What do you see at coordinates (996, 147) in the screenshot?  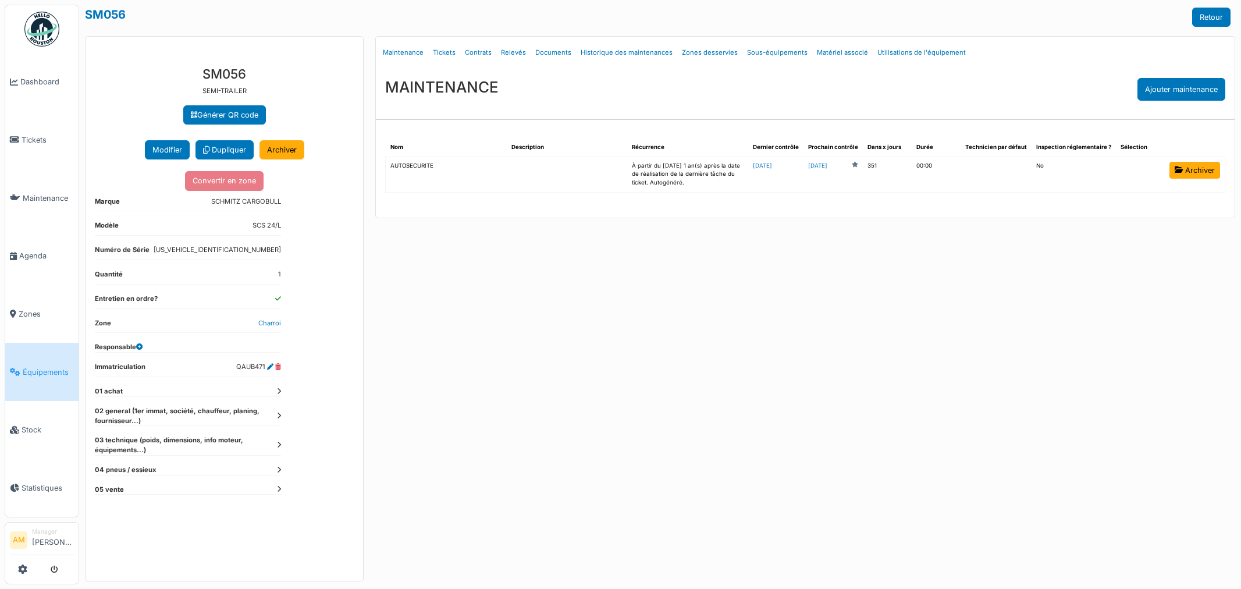 I see `th: Technicien par défaut` at bounding box center [996, 147].